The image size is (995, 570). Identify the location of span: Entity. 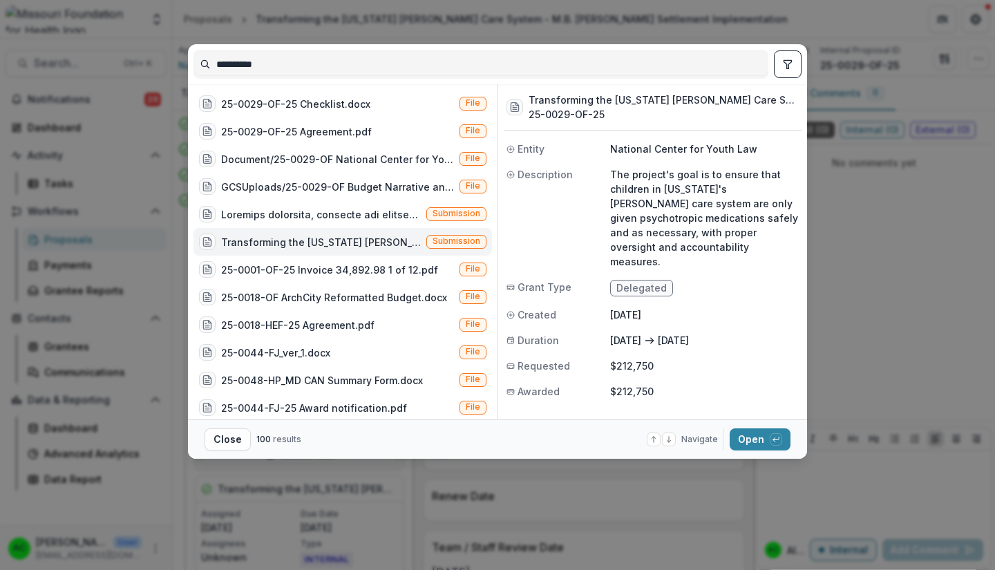
(530, 148).